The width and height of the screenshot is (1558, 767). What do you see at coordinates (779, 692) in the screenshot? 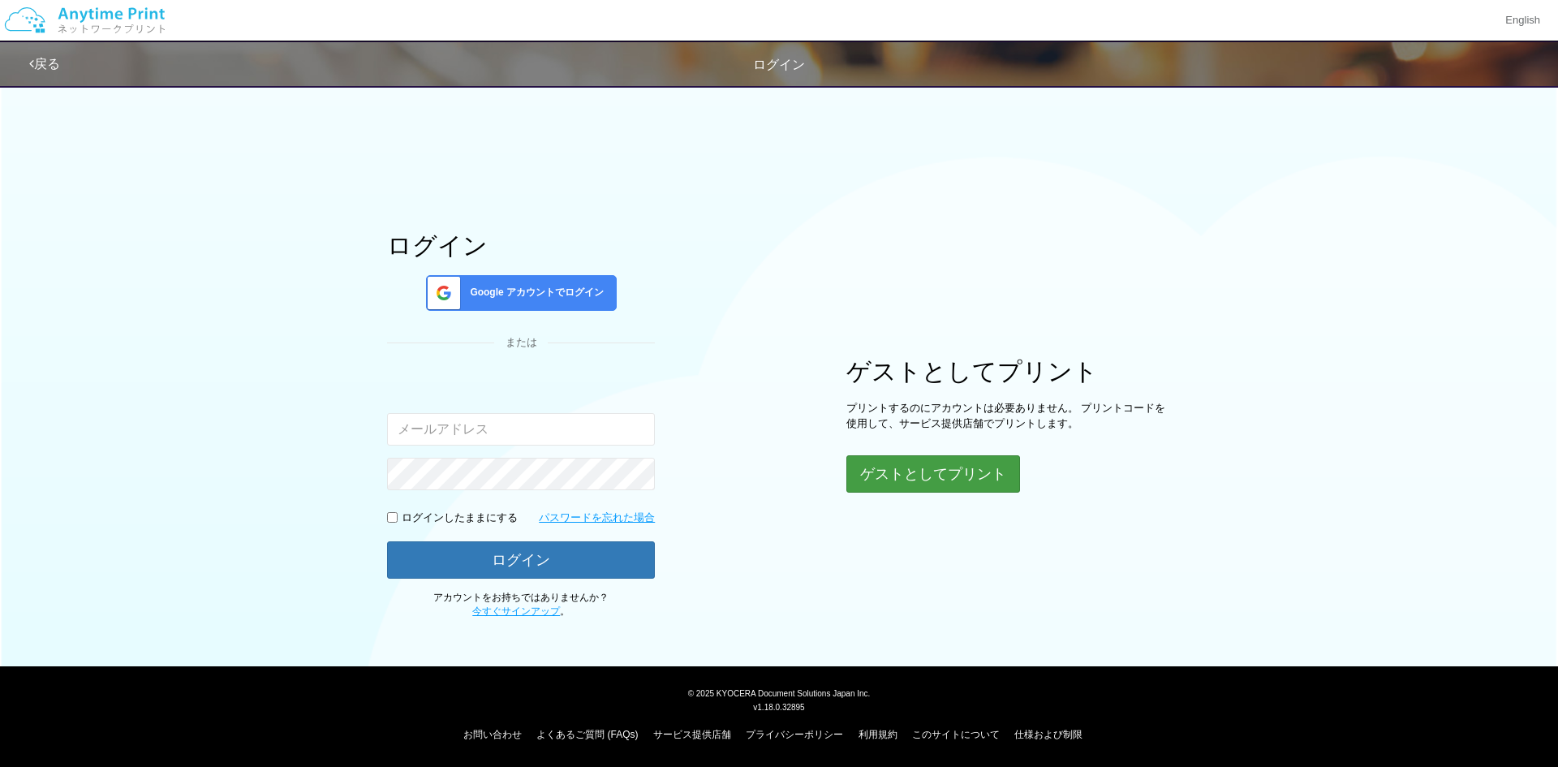
I see `span: © 2025 KYOCERA Document Solutions Japan Inc.` at bounding box center [779, 692].